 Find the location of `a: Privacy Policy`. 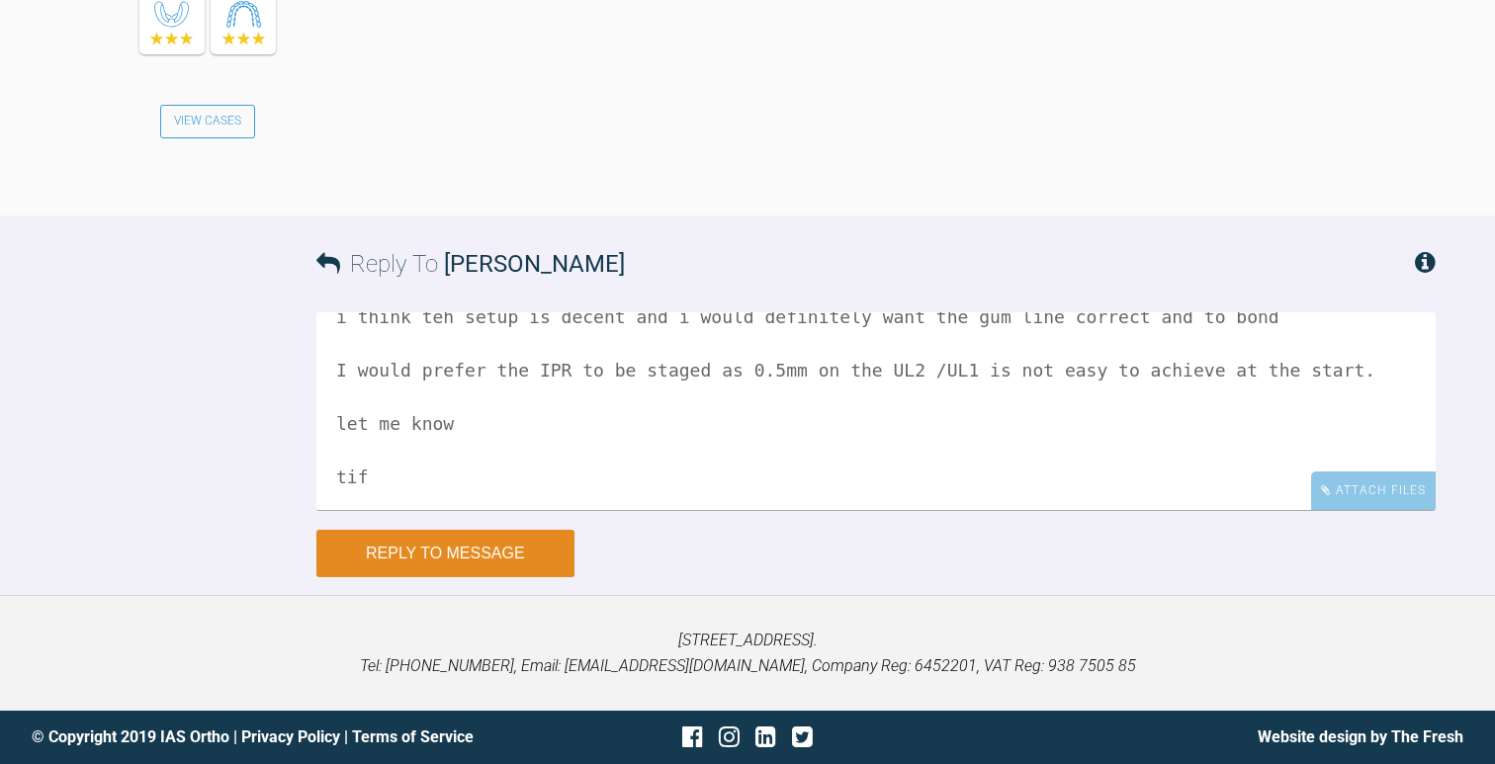

a: Privacy Policy is located at coordinates (291, 737).